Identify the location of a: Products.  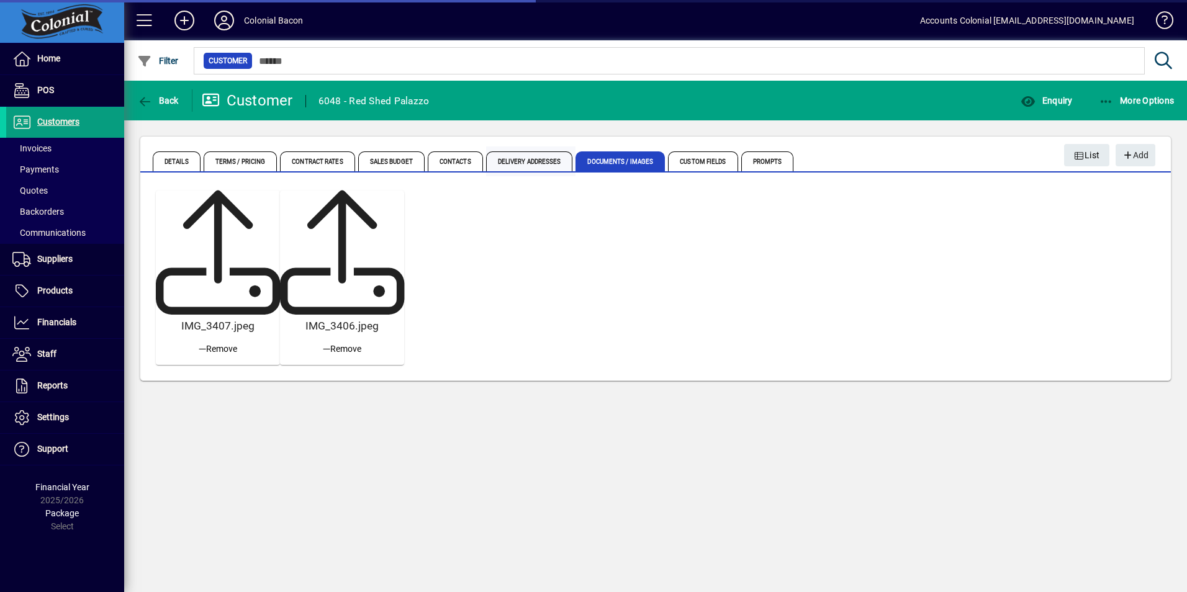
(65, 291).